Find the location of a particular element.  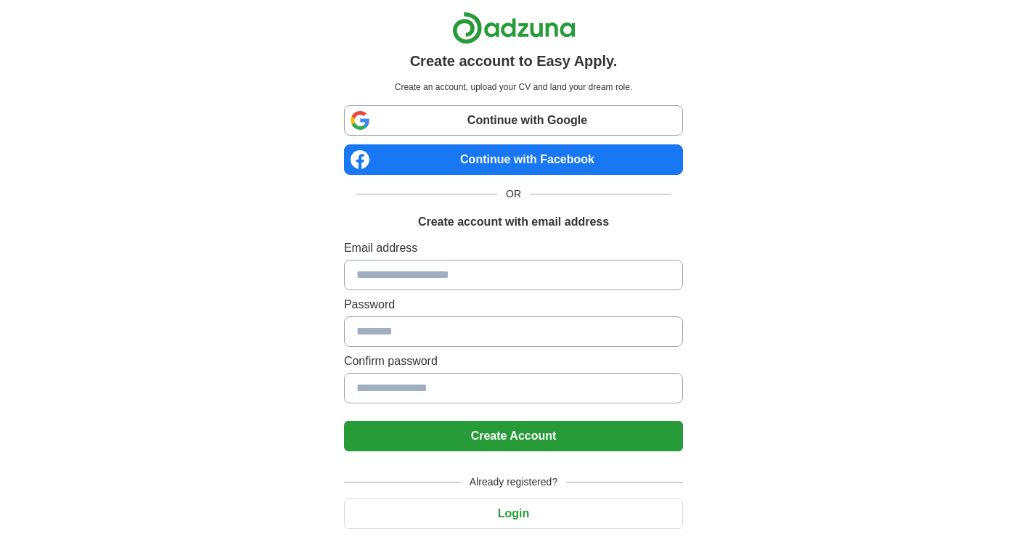

a: Continue with Facebook is located at coordinates (513, 160).